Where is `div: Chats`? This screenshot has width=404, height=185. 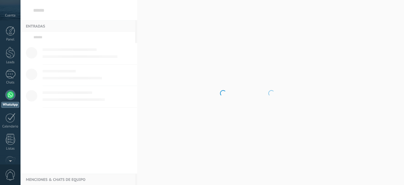 div: Chats is located at coordinates (10, 82).